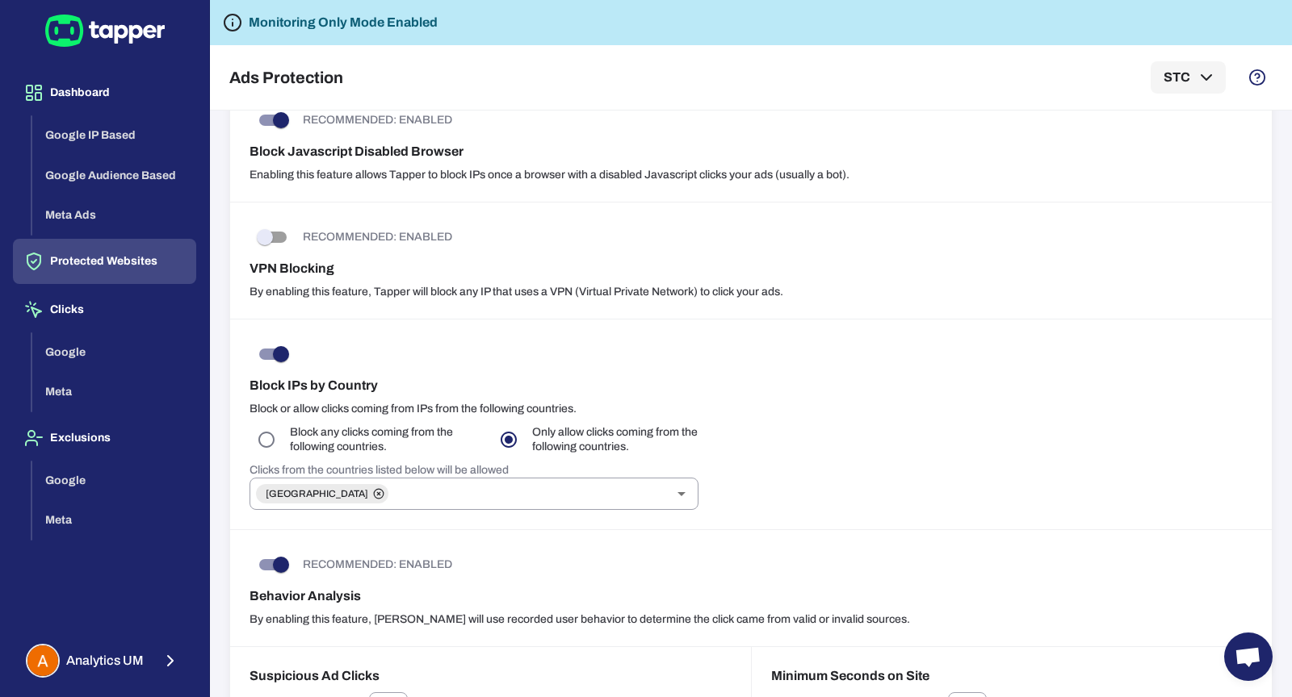 The width and height of the screenshot is (1292, 697). I want to click on p: Block or allow clicks coming from IPs from the following countries., so click(751, 409).